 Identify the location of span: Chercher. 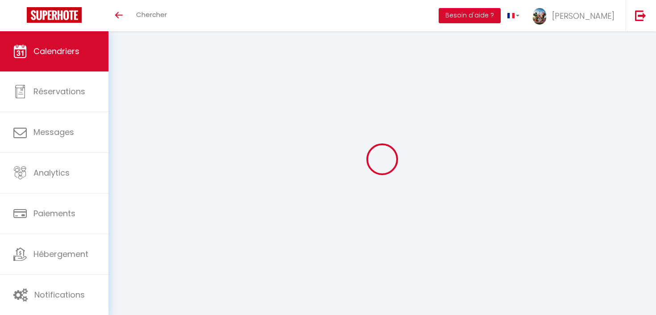
(151, 14).